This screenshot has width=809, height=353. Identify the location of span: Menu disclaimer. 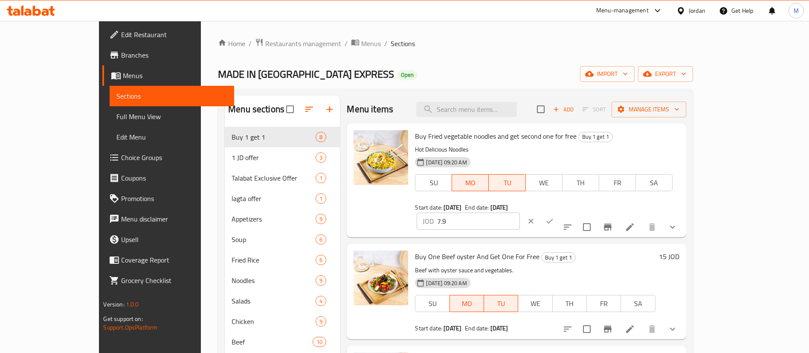
(174, 219).